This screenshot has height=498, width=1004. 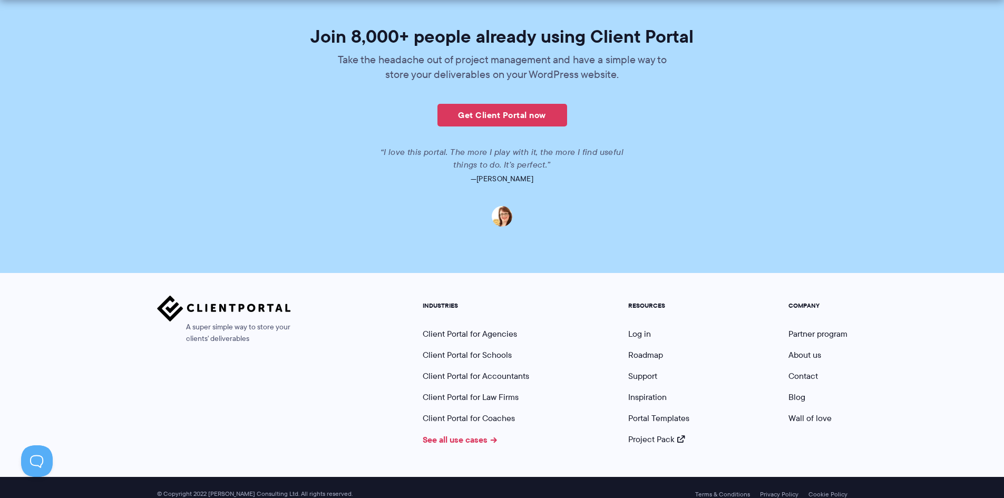 What do you see at coordinates (723, 495) in the screenshot?
I see `a: Terms & Conditions` at bounding box center [723, 495].